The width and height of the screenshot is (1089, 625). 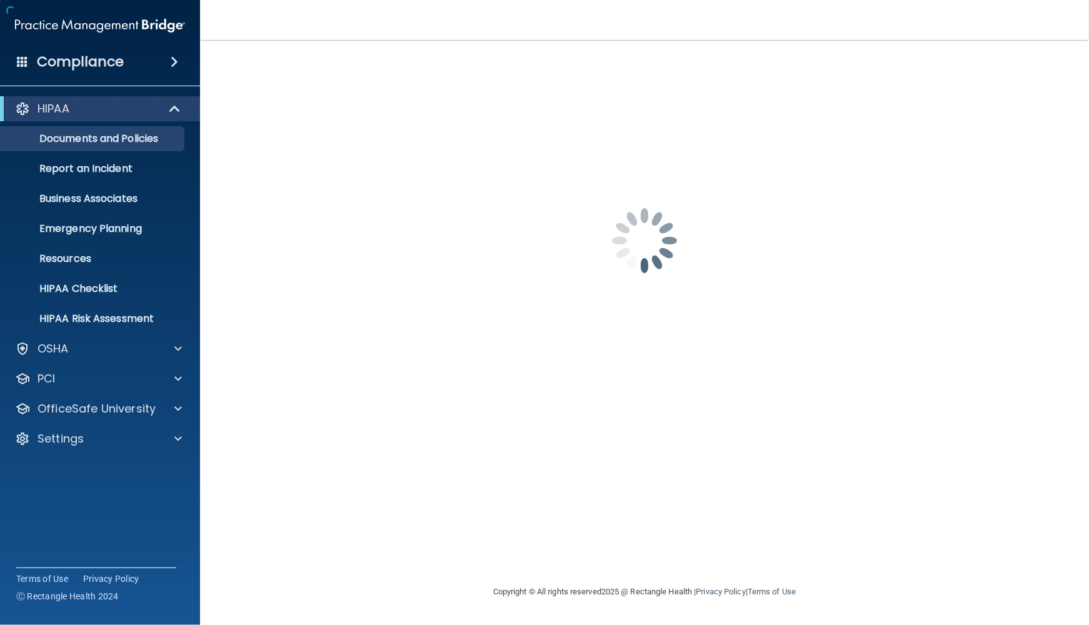 What do you see at coordinates (645, 592) in the screenshot?
I see `div: Copyright © All rights reserved 2025 @ Rectangle Health | |` at bounding box center [645, 592].